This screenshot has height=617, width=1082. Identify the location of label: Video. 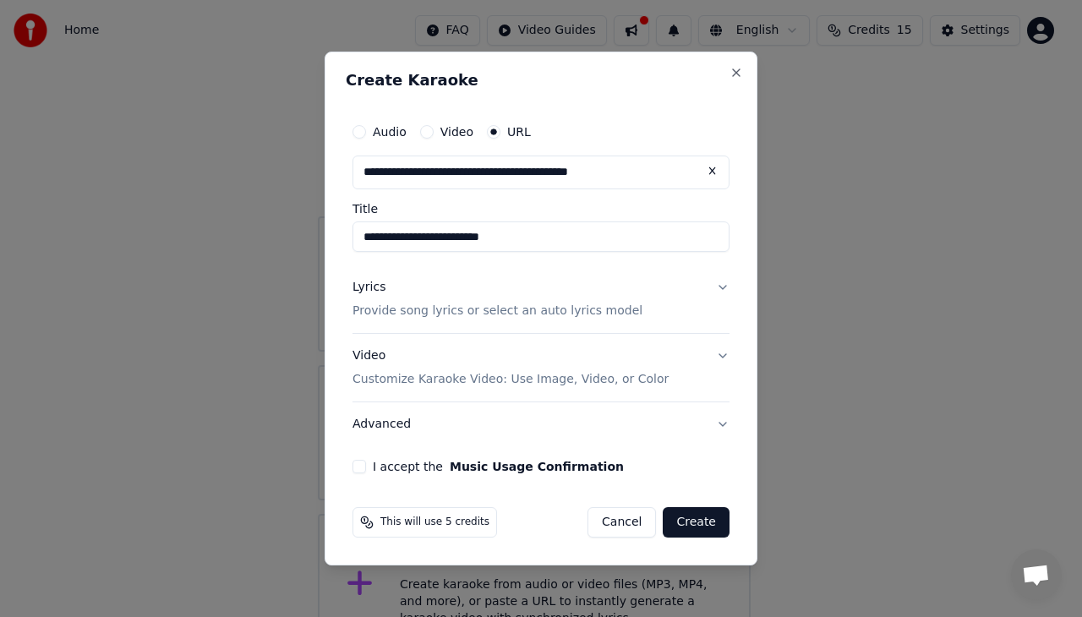
(456, 132).